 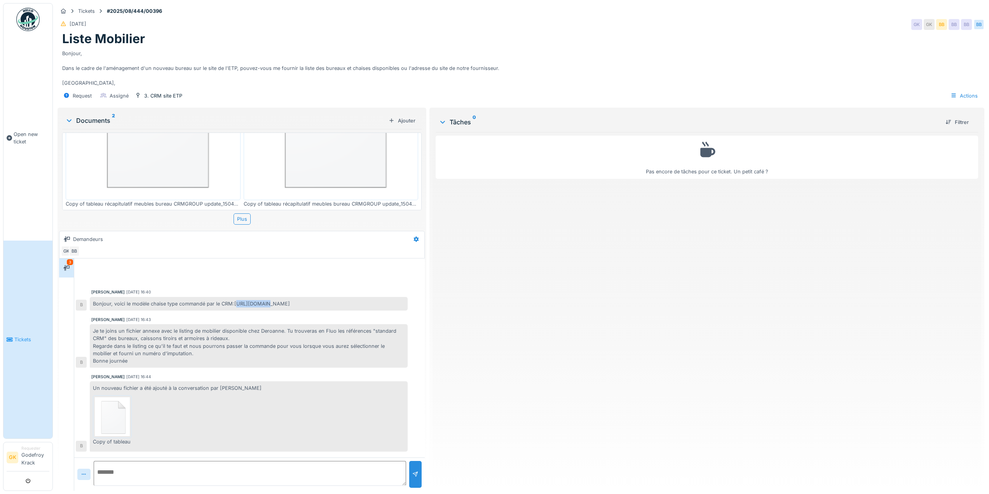 I want to click on div: Tickets, so click(x=86, y=11).